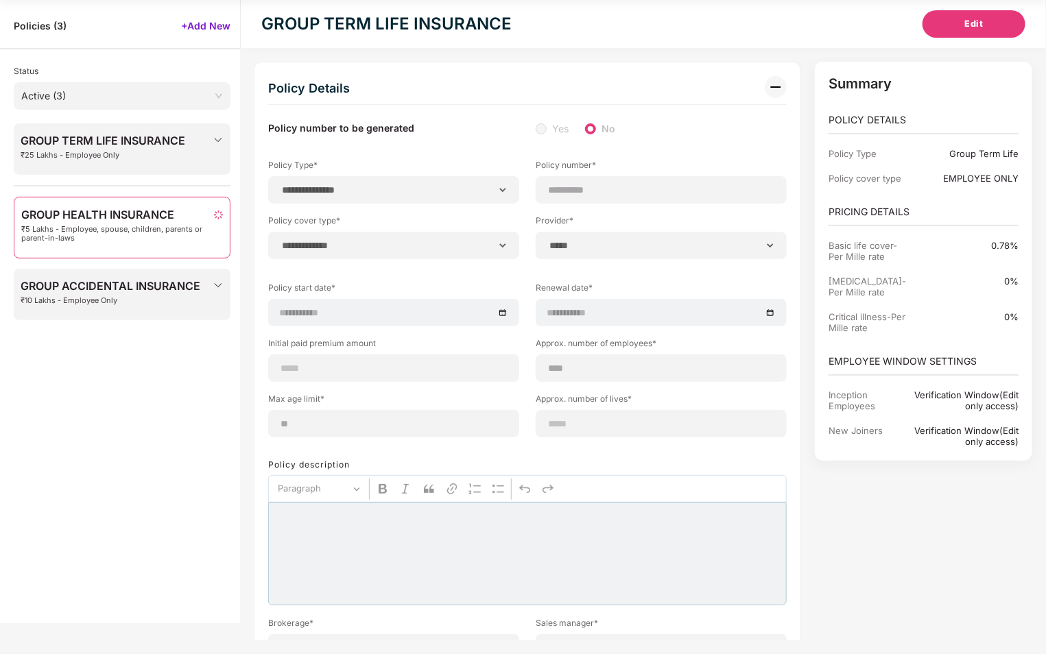 This screenshot has width=1046, height=654. I want to click on span: Paragraph, so click(313, 489).